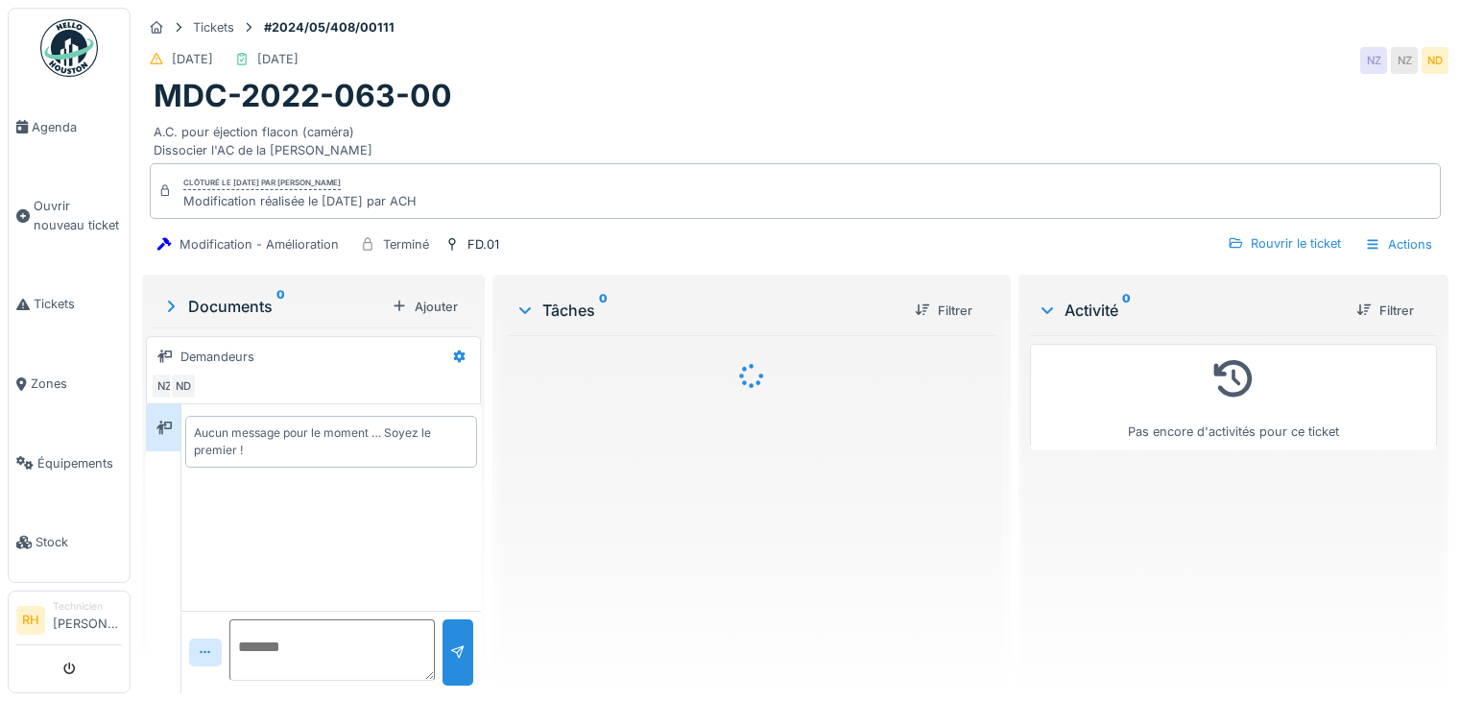 Image resolution: width=1460 pixels, height=701 pixels. Describe the element at coordinates (213, 27) in the screenshot. I see `div: Tickets` at that location.